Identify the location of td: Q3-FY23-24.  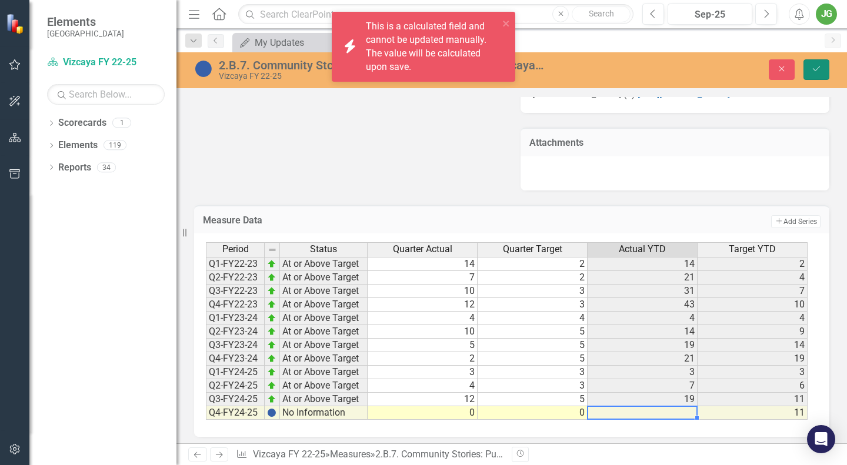
(235, 345).